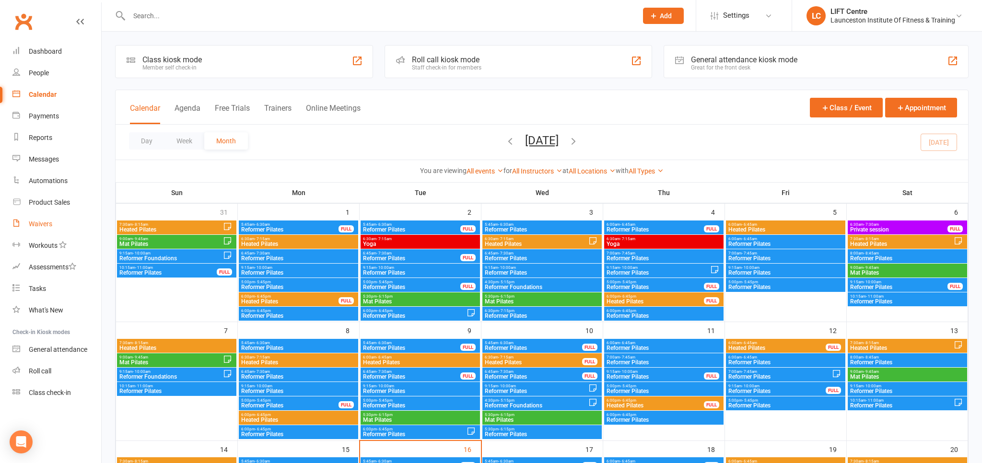  What do you see at coordinates (907, 193) in the screenshot?
I see `th: Sat` at bounding box center [907, 193].